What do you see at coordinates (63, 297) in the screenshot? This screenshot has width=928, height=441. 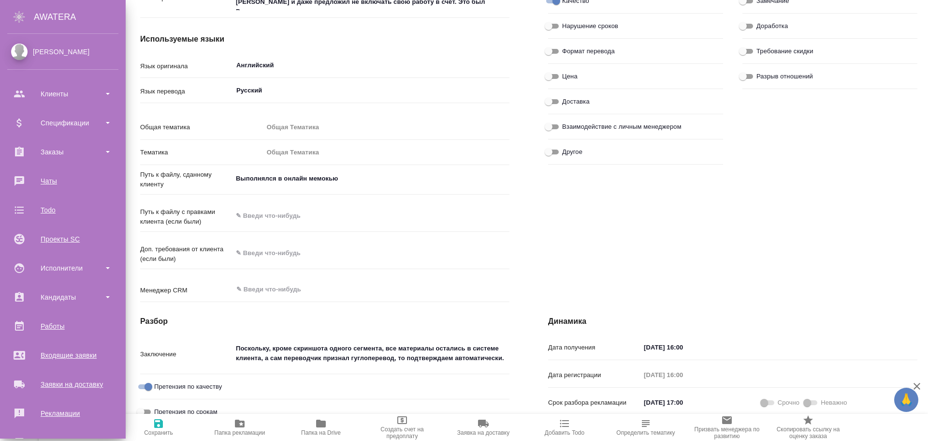 I see `div: Кандидаты` at bounding box center [63, 297].